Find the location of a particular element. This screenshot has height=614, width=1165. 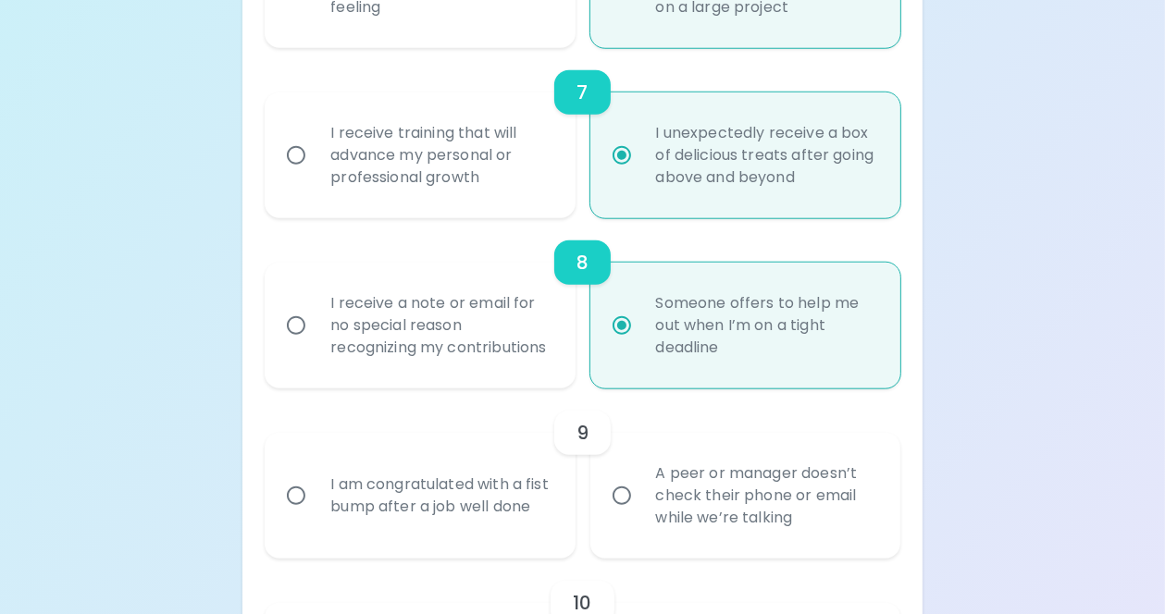

div: I receive a note or email for no special reason recognizing my contributions is located at coordinates (439, 326).